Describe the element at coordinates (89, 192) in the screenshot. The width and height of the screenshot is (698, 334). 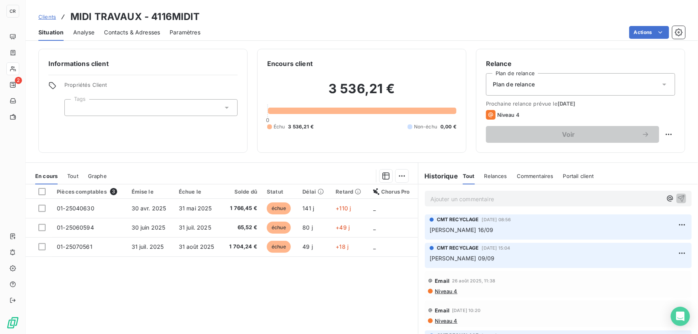
I see `div: Pièces comptables` at that location.